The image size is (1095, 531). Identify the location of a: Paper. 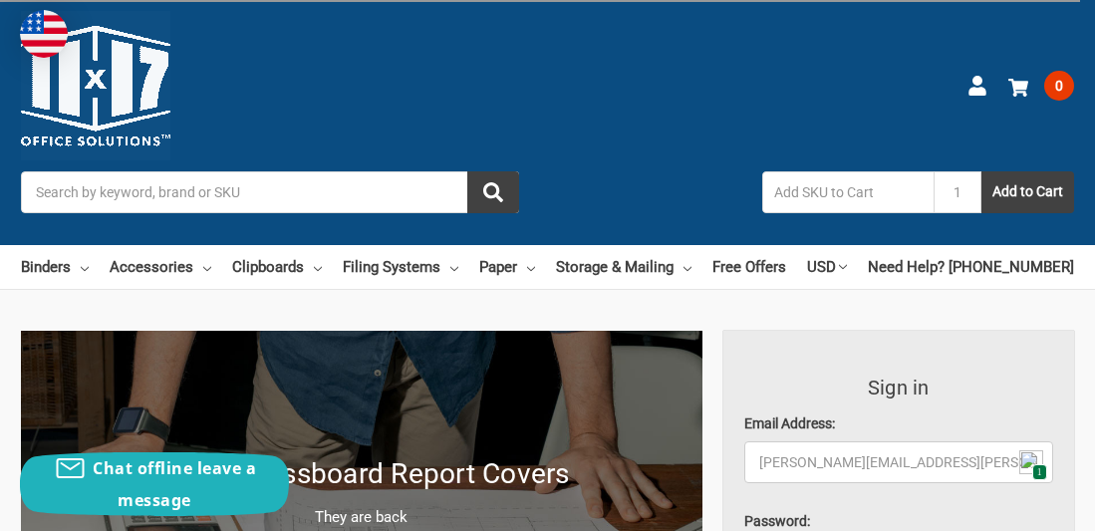
(507, 267).